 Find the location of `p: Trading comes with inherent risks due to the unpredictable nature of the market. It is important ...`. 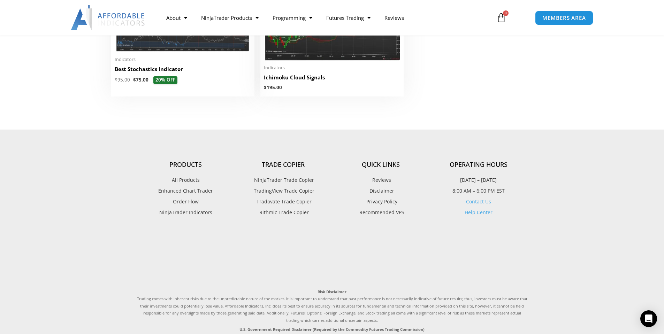

p: Trading comes with inherent risks due to the unpredictable nature of the market. It is important ... is located at coordinates (332, 306).